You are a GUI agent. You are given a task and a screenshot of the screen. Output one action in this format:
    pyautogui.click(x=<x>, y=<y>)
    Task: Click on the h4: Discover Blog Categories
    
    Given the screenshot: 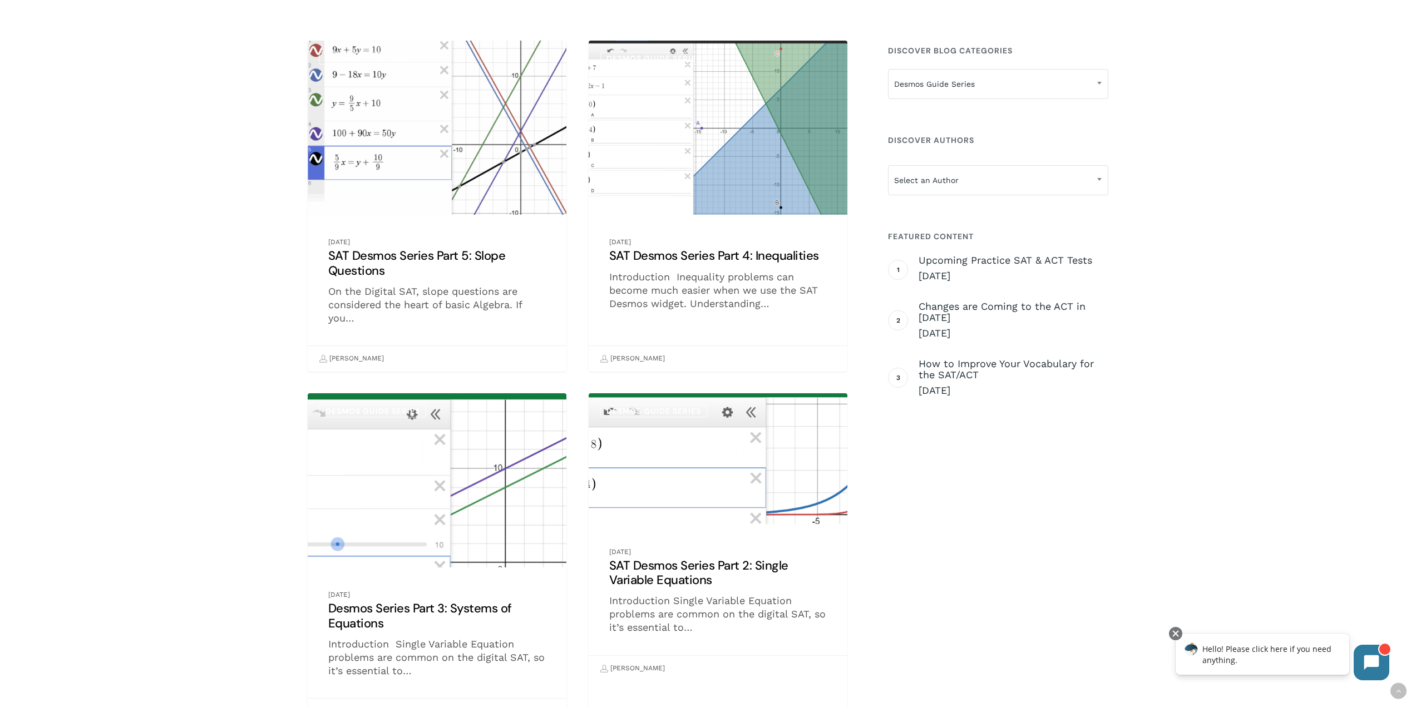 What is the action you would take?
    pyautogui.click(x=998, y=51)
    